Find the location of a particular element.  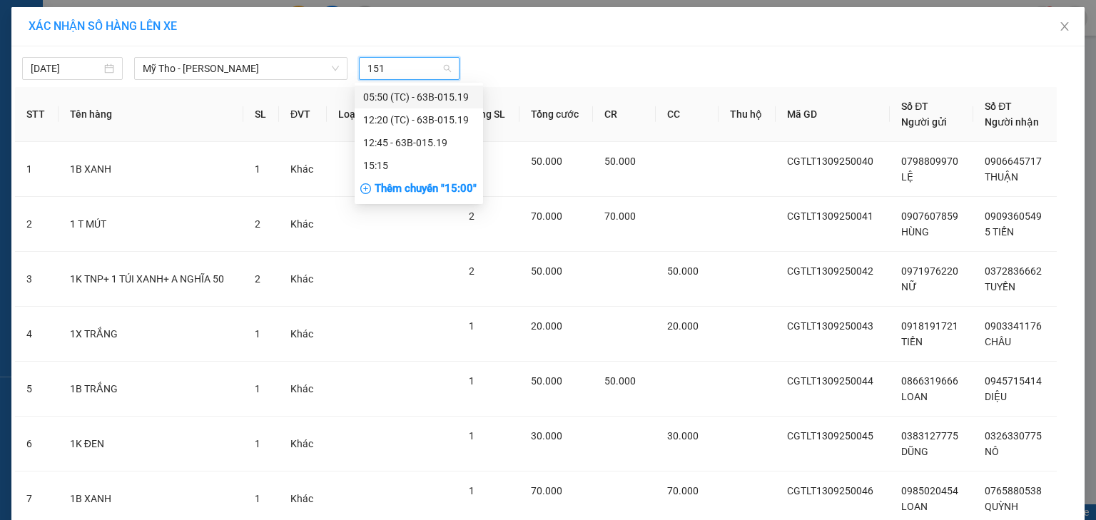

div: 12:45 - 63B-015.19 is located at coordinates (419, 143).